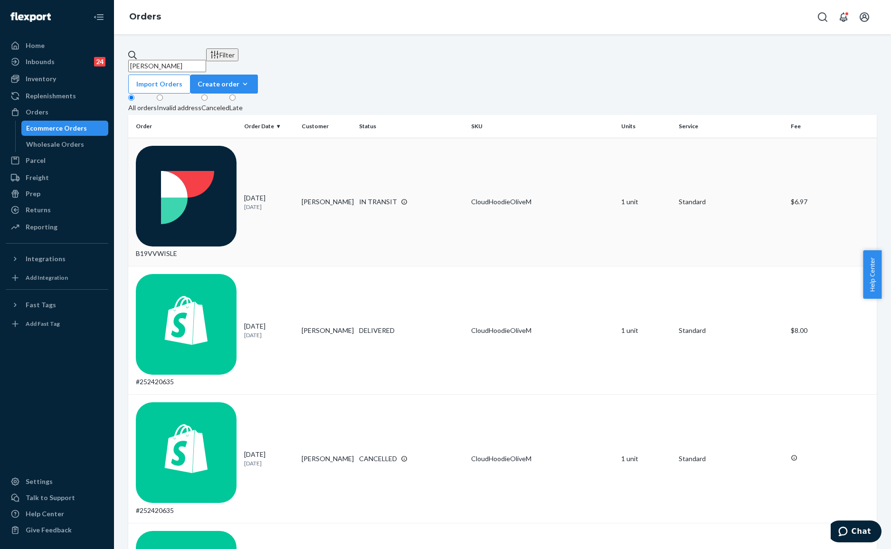 Image resolution: width=891 pixels, height=549 pixels. Describe the element at coordinates (57, 530) in the screenshot. I see `button: Give Feedback` at that location.